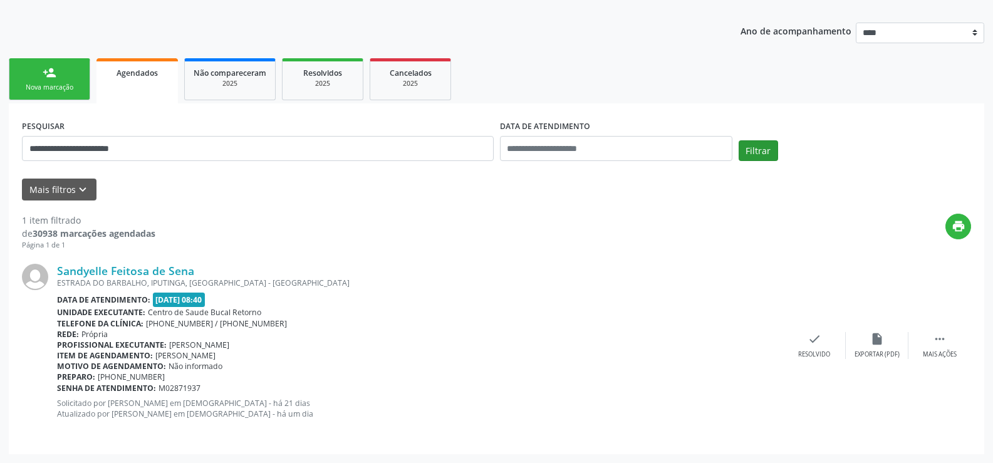 The width and height of the screenshot is (993, 463). Describe the element at coordinates (958, 226) in the screenshot. I see `i: print` at that location.